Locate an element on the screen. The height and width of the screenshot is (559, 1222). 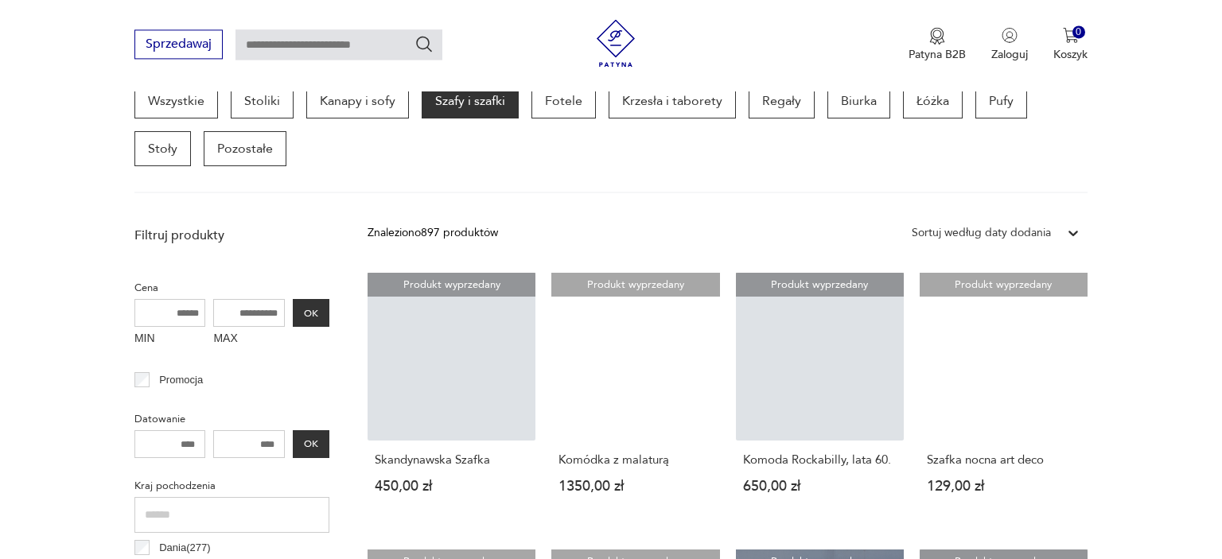
p: Stoły is located at coordinates (162, 149).